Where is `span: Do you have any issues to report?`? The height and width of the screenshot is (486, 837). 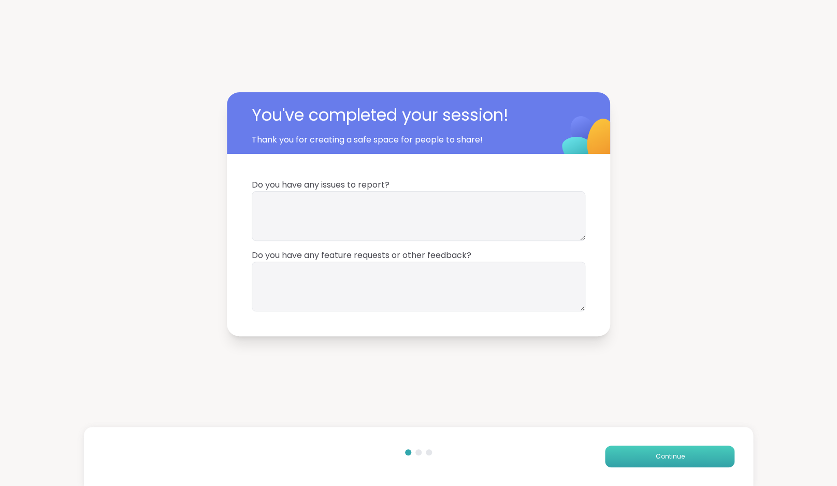
span: Do you have any issues to report? is located at coordinates (418, 185).